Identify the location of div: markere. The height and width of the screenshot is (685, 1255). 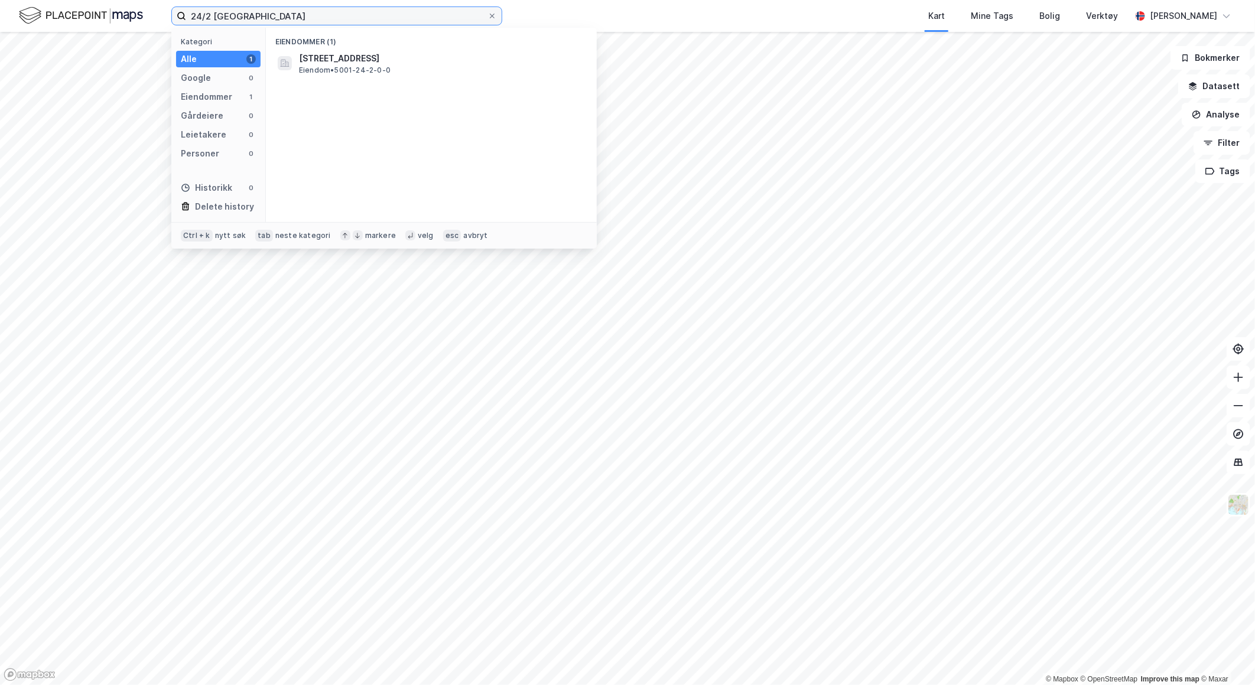
(380, 236).